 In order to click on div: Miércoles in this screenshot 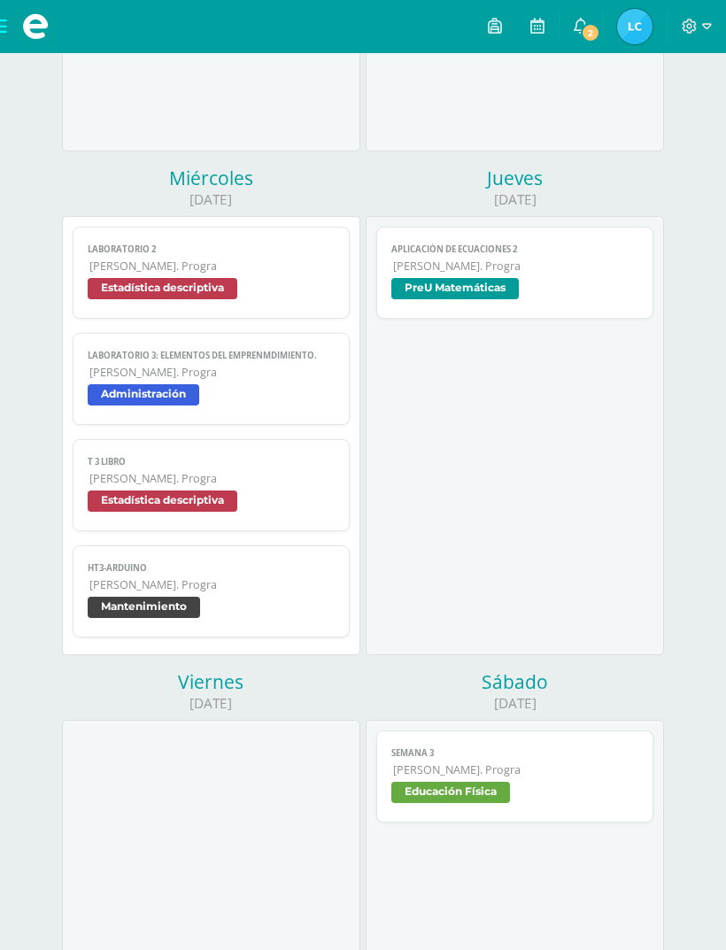, I will do `click(211, 178)`.